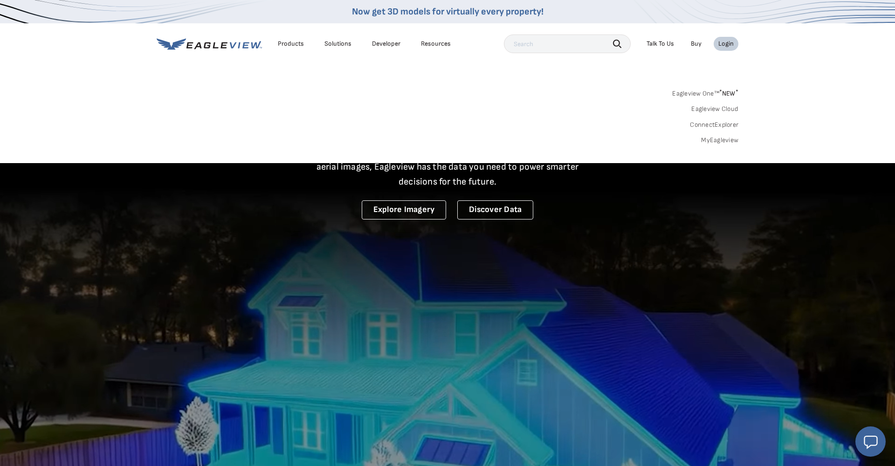 This screenshot has height=466, width=895. What do you see at coordinates (715, 109) in the screenshot?
I see `a: Eagleview Cloud` at bounding box center [715, 109].